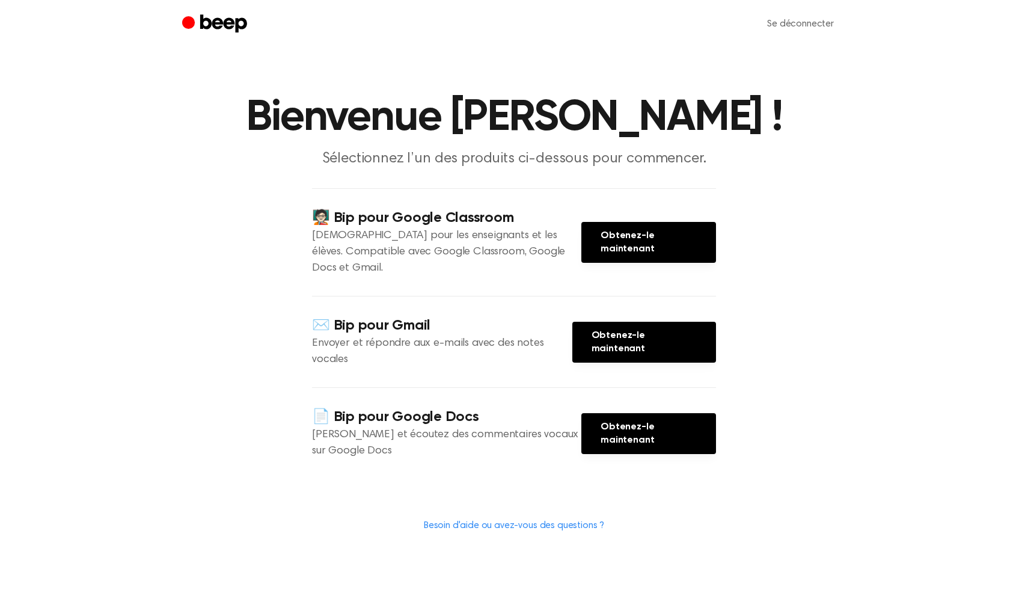  I want to click on font: Besoin d'aide ou avez-vous des questions ?, so click(514, 525).